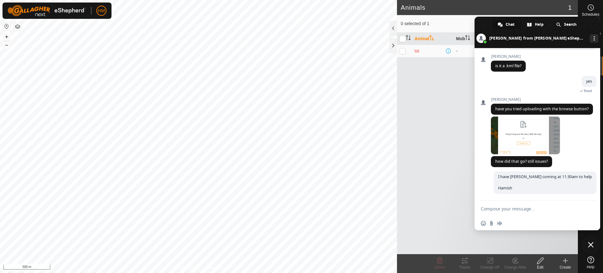  I want to click on h2: Animals, so click(484, 8).